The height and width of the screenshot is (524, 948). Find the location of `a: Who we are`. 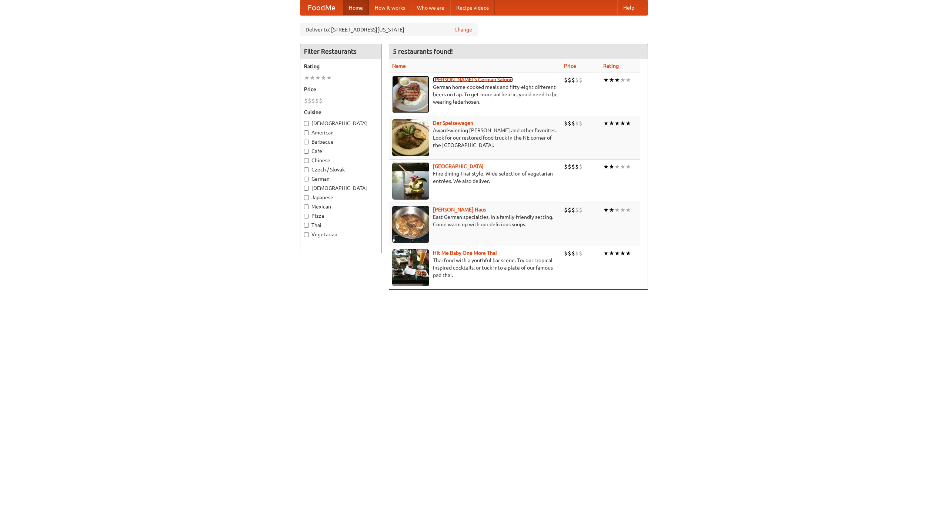

a: Who we are is located at coordinates (430, 8).